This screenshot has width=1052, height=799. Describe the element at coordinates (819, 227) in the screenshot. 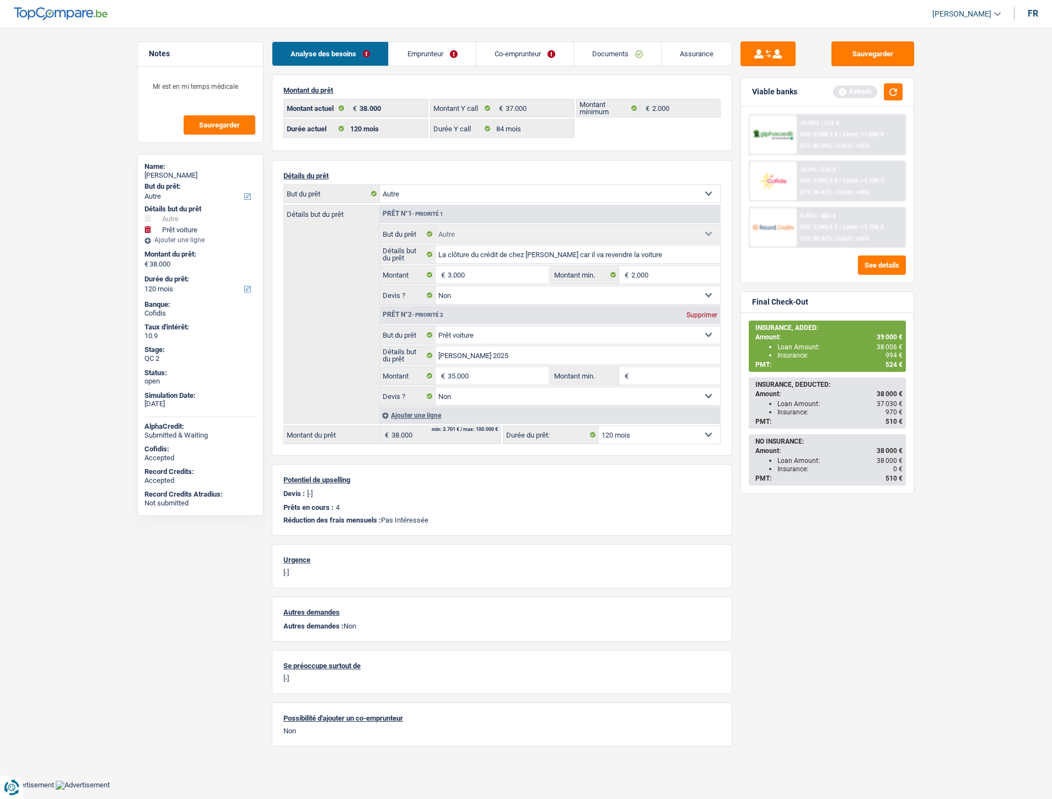

I see `span: NAI: 3 348,6 €` at that location.